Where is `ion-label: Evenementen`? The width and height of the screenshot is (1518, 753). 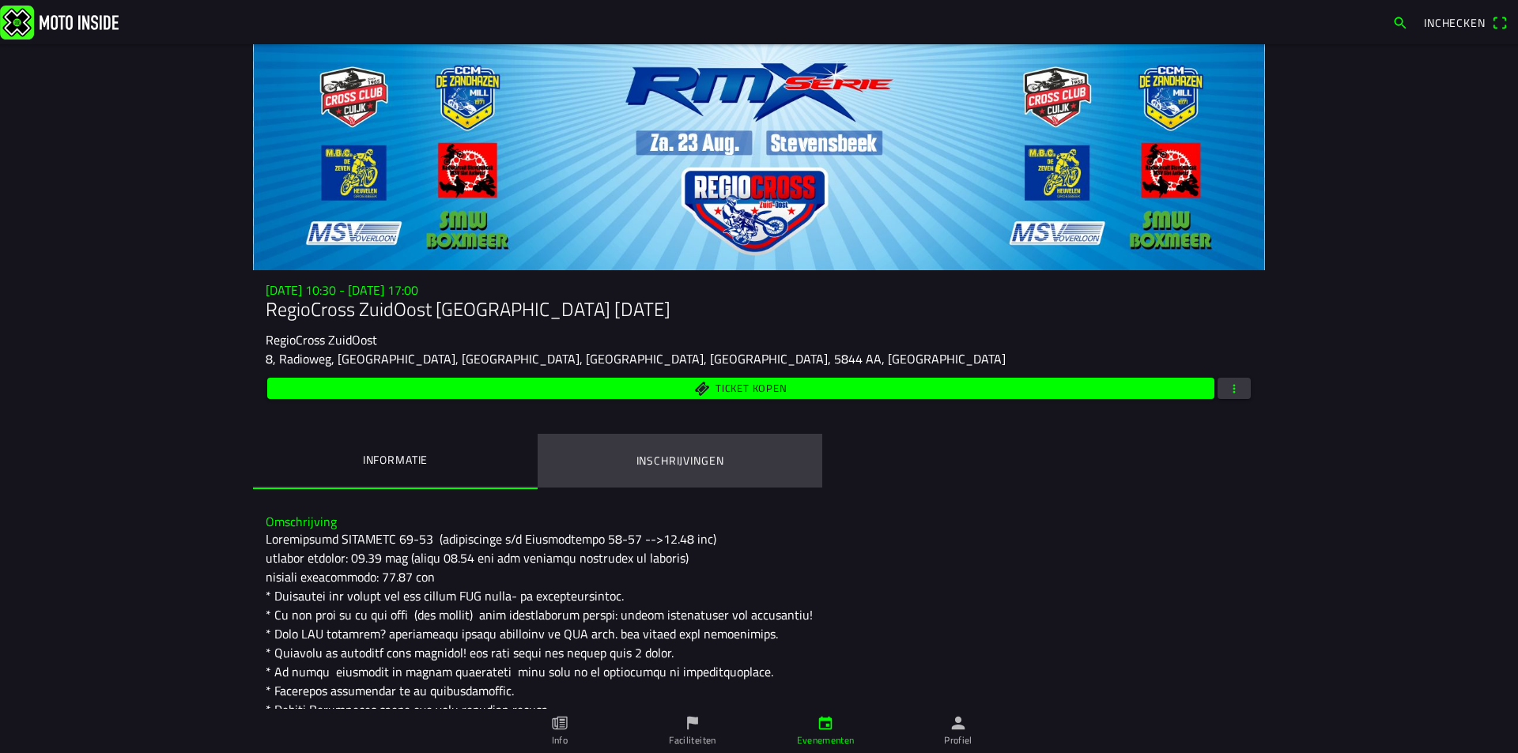
ion-label: Evenementen is located at coordinates (825, 741).